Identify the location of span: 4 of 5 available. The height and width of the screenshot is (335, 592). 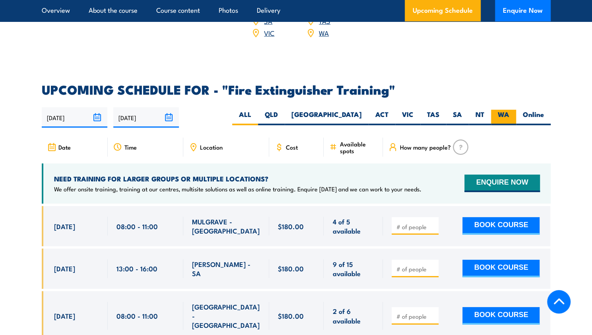
(353, 226).